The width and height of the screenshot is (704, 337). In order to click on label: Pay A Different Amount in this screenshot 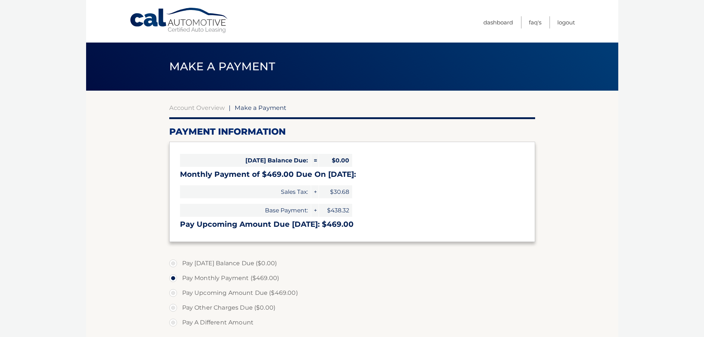, I will do `click(352, 322)`.